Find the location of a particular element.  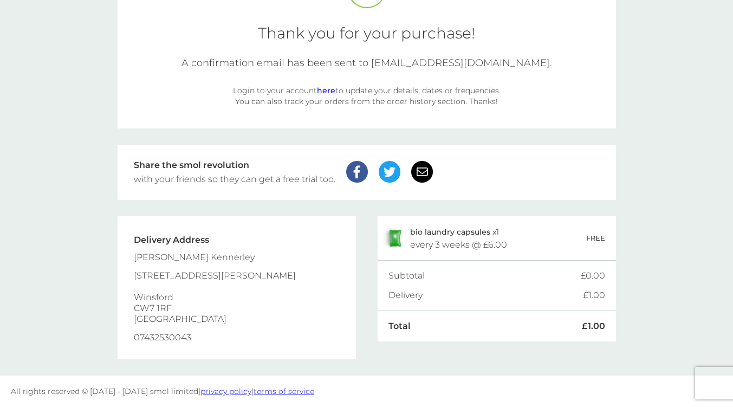

a: privacy policy is located at coordinates (226, 391).